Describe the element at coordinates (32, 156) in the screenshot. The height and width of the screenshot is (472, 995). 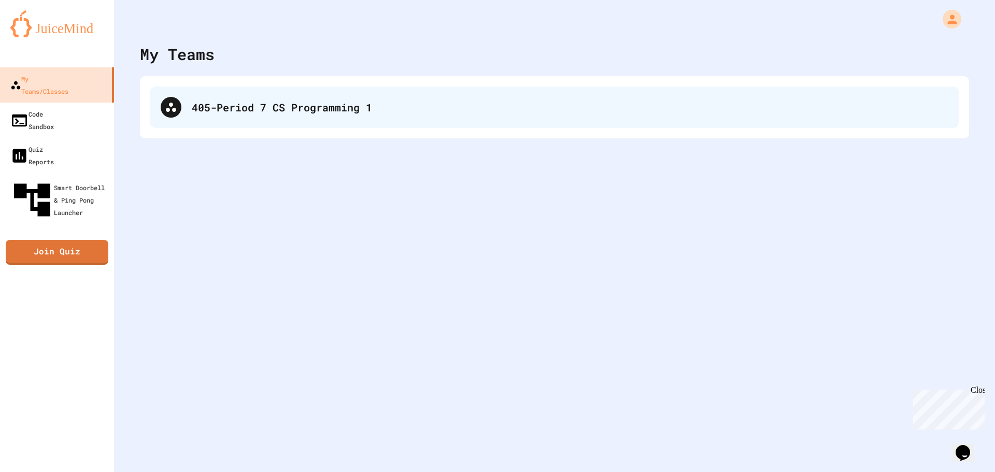
I see `div: Quiz Reports` at that location.